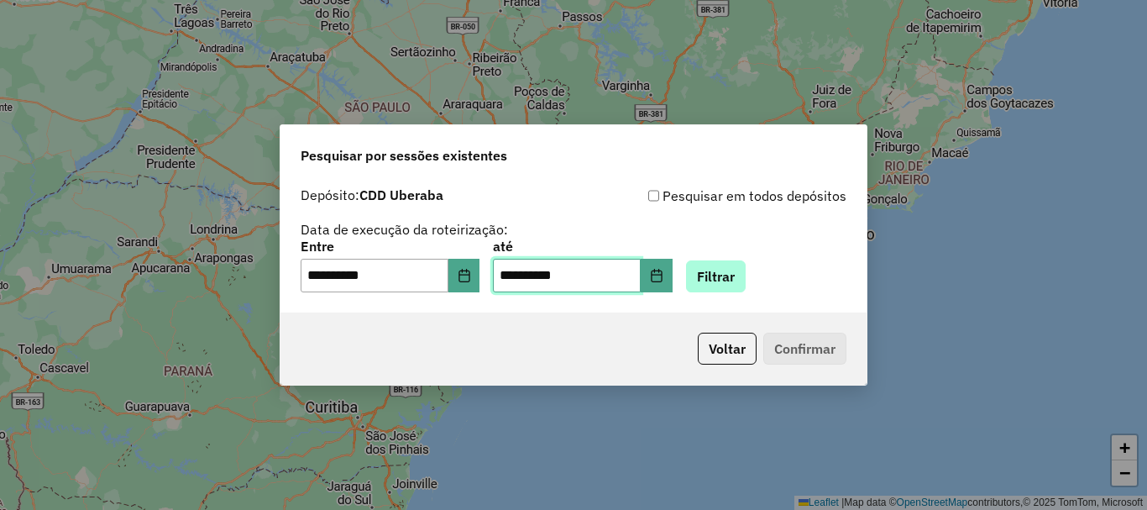 This screenshot has height=510, width=1147. What do you see at coordinates (709, 196) in the screenshot?
I see `div: Pesquisar em todos depósitos` at bounding box center [709, 196].